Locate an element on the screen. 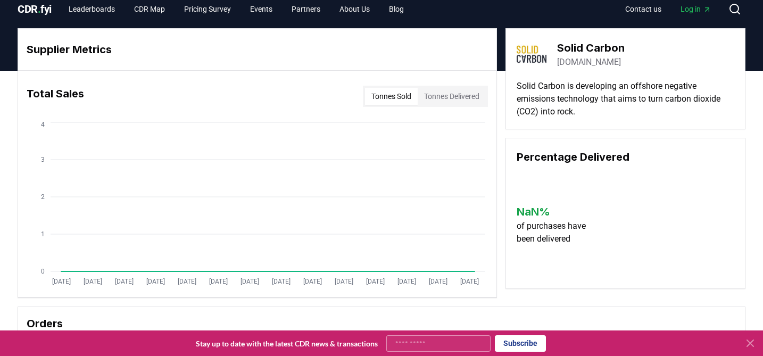 This screenshot has height=356, width=763. tspan: 3 is located at coordinates (43, 160).